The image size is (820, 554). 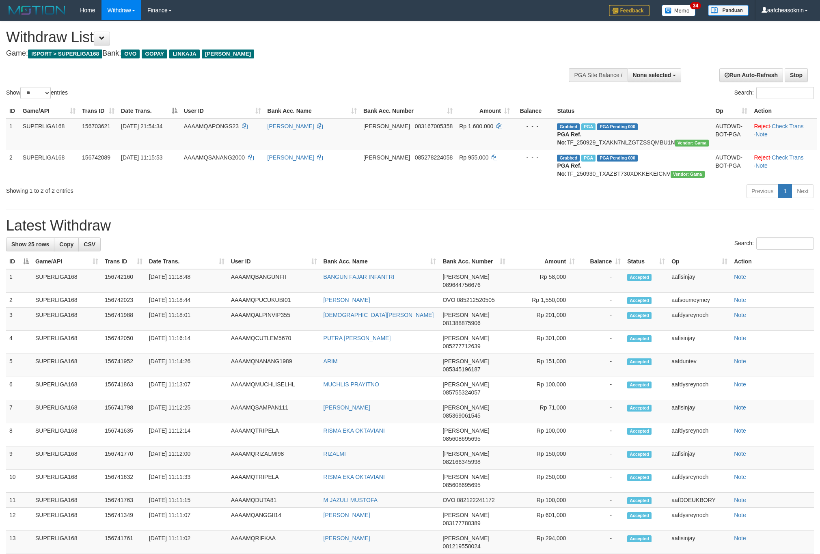 What do you see at coordinates (679, 11) in the screenshot?
I see `img: Button%20Memo.svg` at bounding box center [679, 11].